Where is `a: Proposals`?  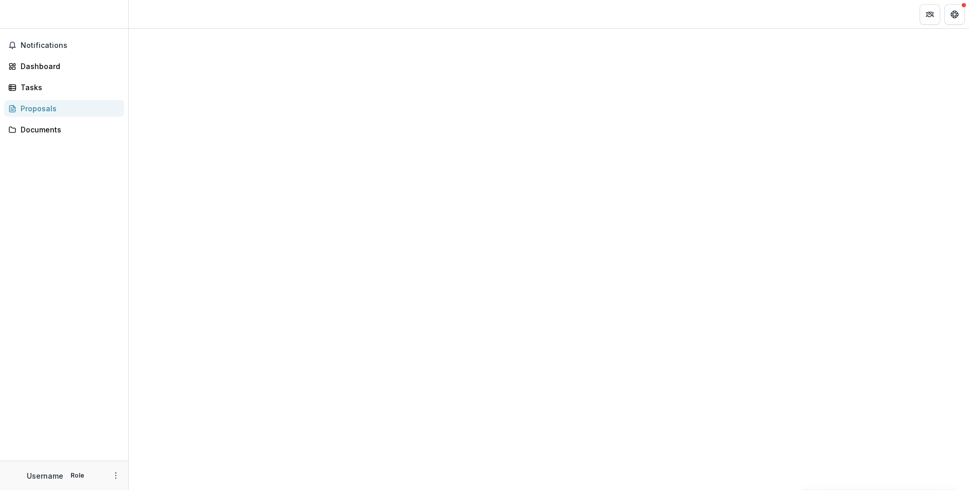
a: Proposals is located at coordinates (64, 108).